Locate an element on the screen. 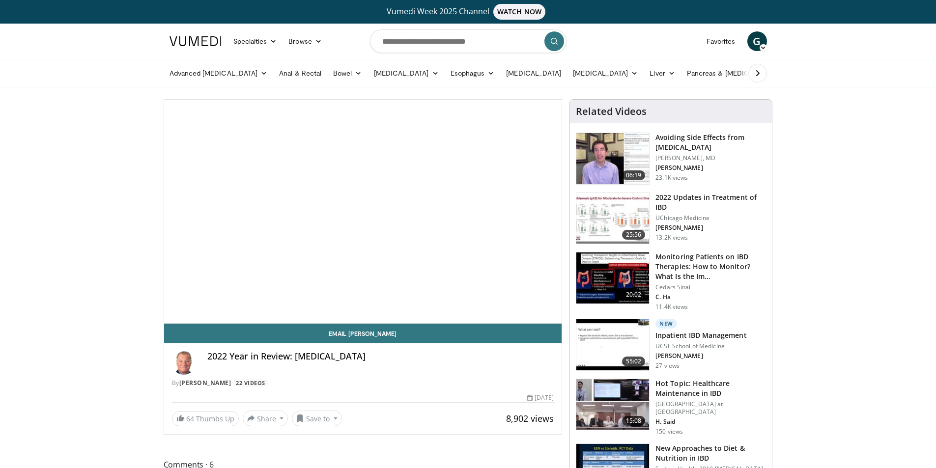  p: UChicago Medicine is located at coordinates (710, 218).